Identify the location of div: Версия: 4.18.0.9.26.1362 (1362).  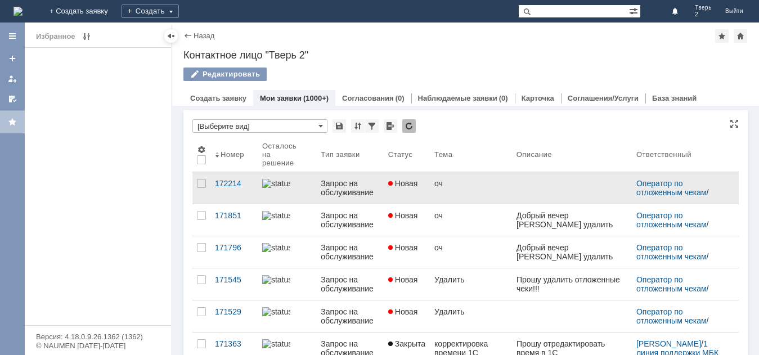
(98, 337).